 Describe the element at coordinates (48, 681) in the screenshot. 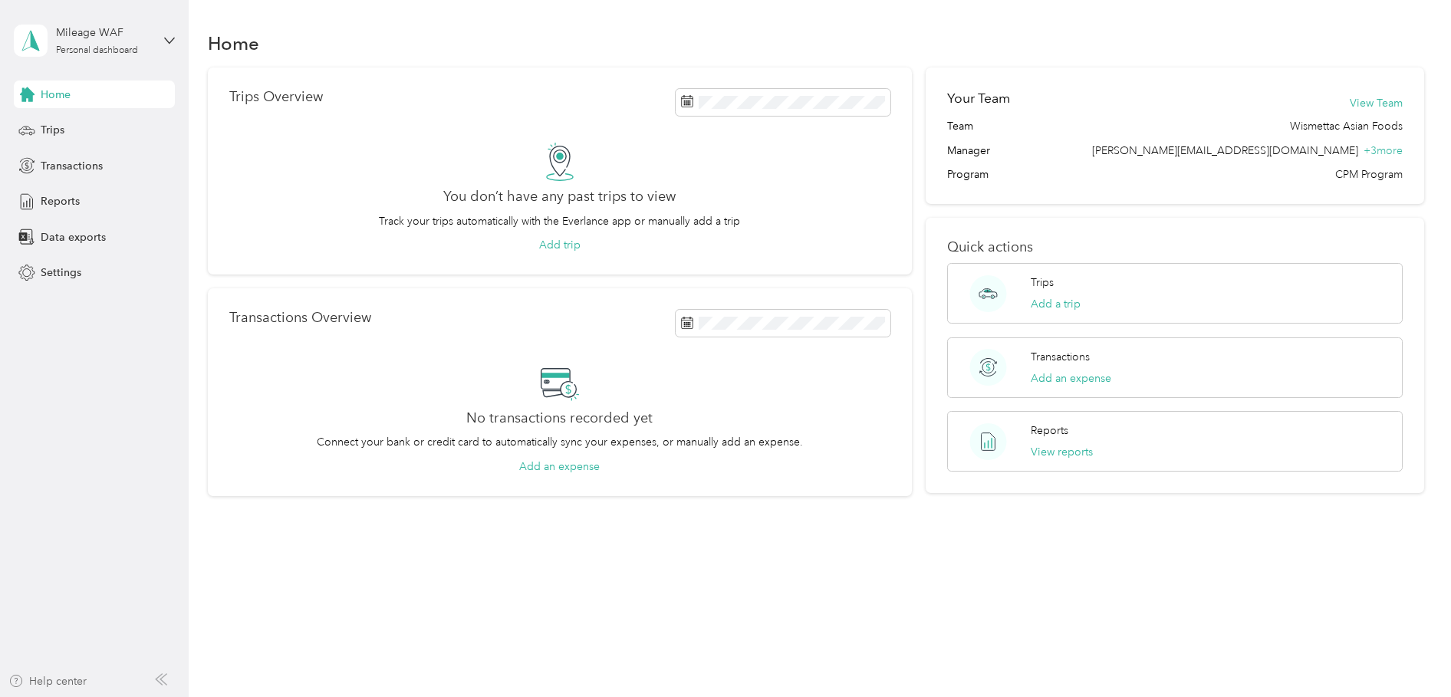

I see `button: Help center` at that location.